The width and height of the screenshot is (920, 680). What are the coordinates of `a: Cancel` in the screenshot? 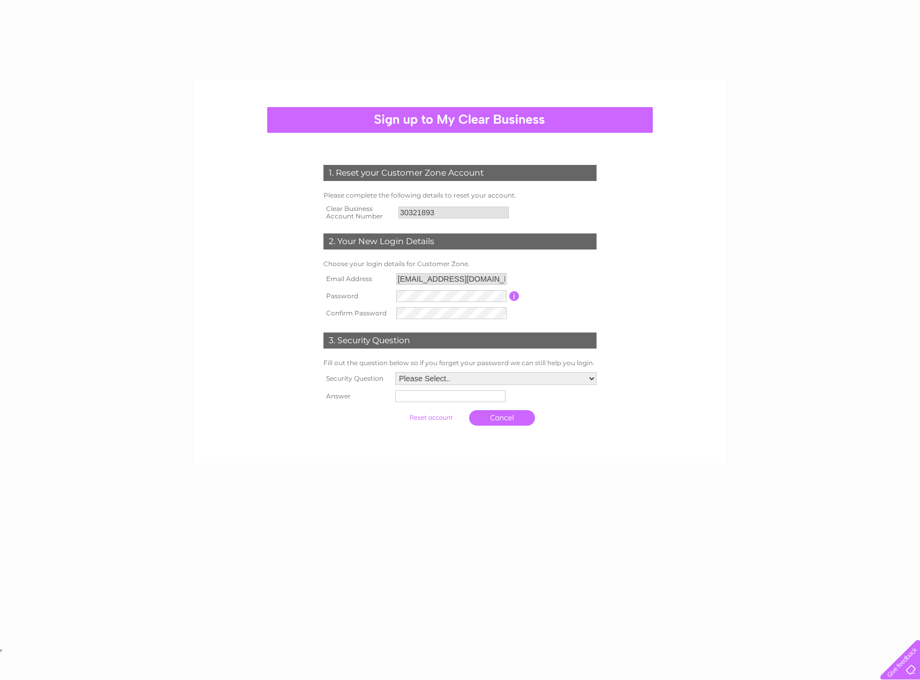 It's located at (502, 417).